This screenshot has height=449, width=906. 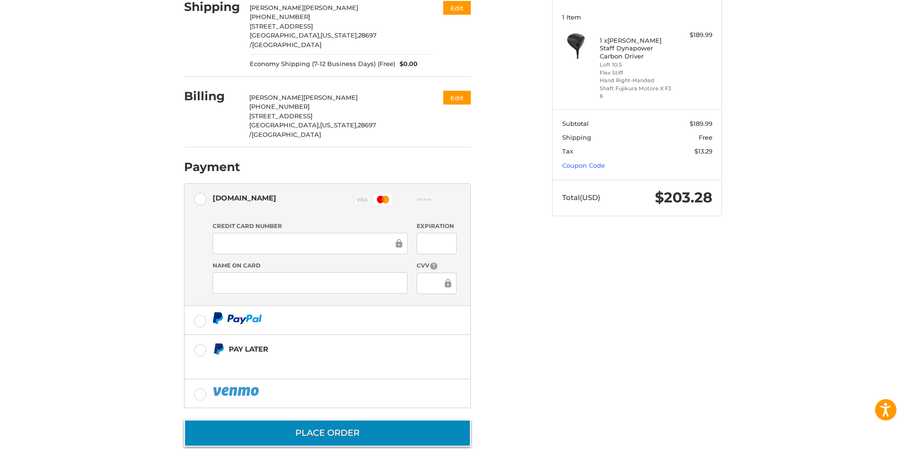 What do you see at coordinates (567, 151) in the screenshot?
I see `span: Tax` at bounding box center [567, 151].